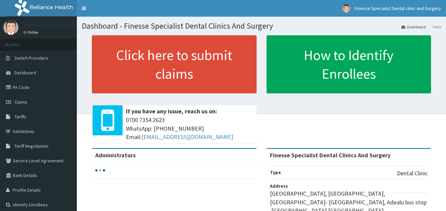 The height and width of the screenshot is (211, 446). Describe the element at coordinates (21, 102) in the screenshot. I see `span: Claims` at that location.